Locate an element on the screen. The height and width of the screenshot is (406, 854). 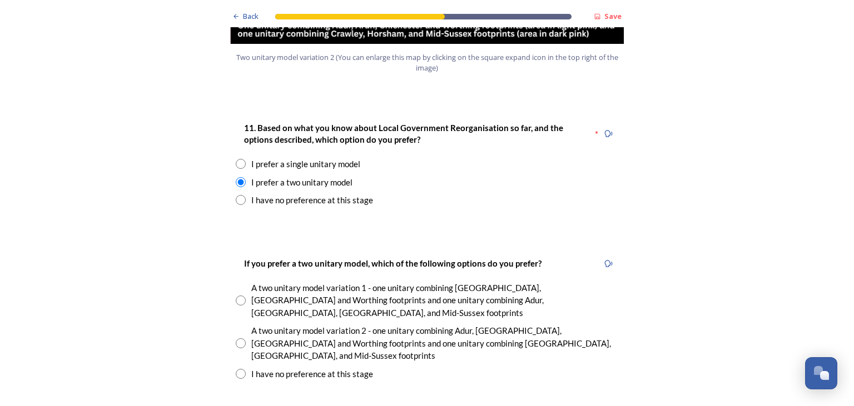
button: Open Chat is located at coordinates (821, 373).